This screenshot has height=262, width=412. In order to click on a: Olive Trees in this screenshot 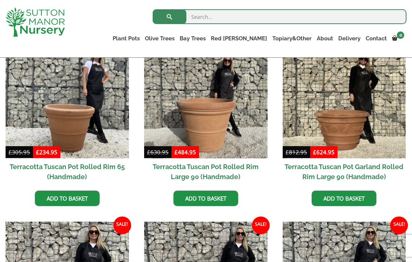, I will do `click(160, 39)`.